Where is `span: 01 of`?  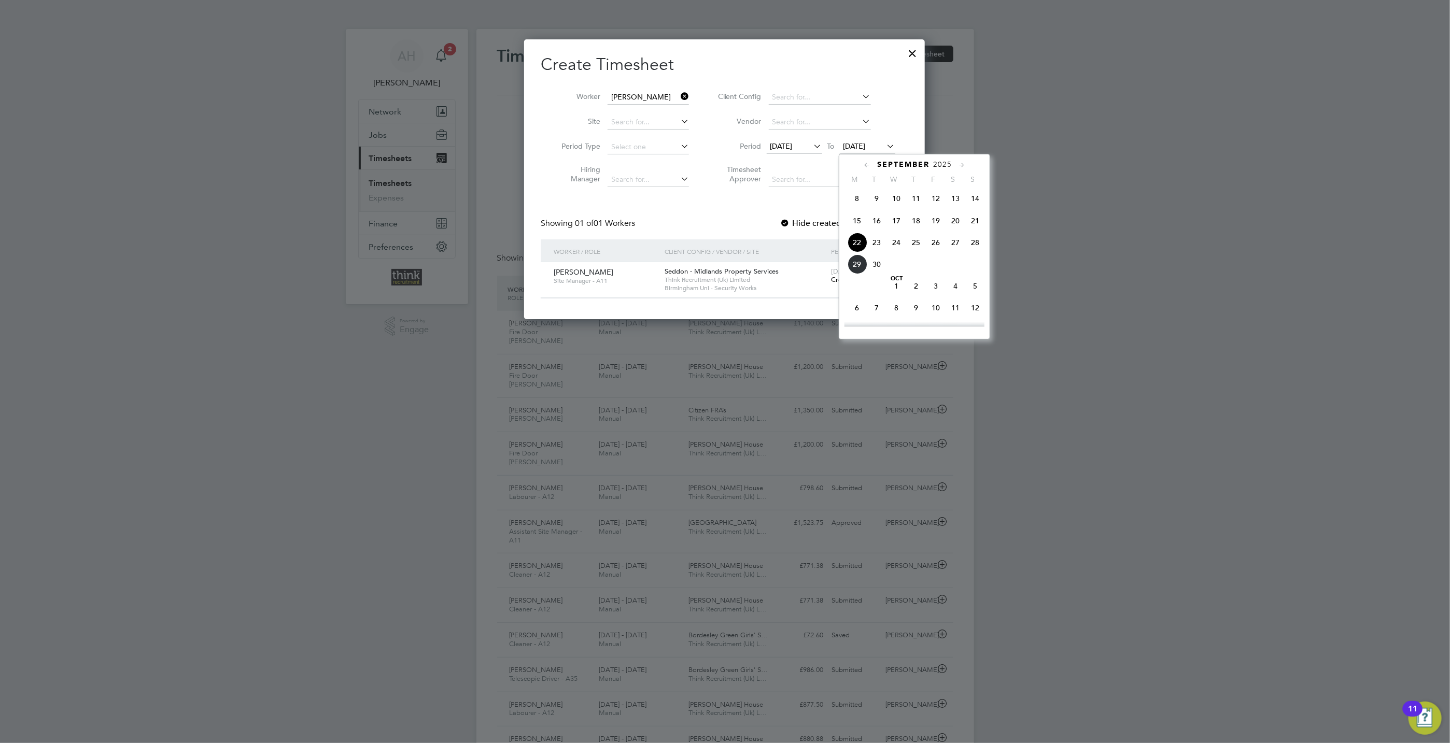
span: 01 of is located at coordinates (584, 223).